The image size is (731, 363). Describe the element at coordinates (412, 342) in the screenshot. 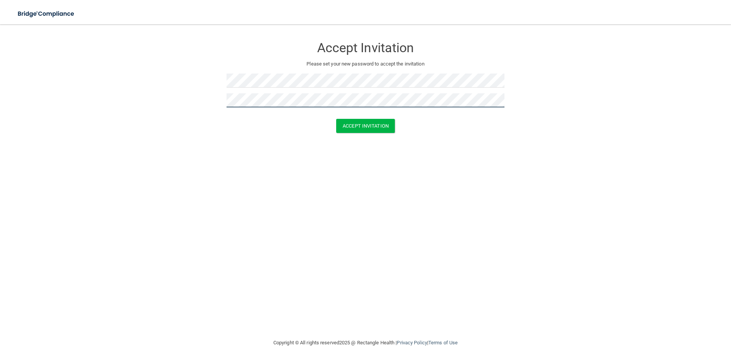

I see `a: Privacy Policy` at that location.